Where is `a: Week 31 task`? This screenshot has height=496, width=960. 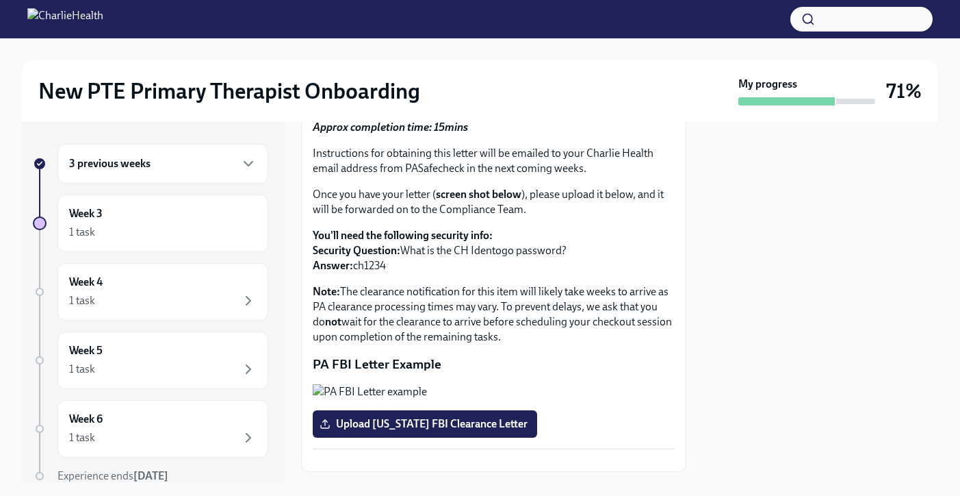 a: Week 31 task is located at coordinates (151, 223).